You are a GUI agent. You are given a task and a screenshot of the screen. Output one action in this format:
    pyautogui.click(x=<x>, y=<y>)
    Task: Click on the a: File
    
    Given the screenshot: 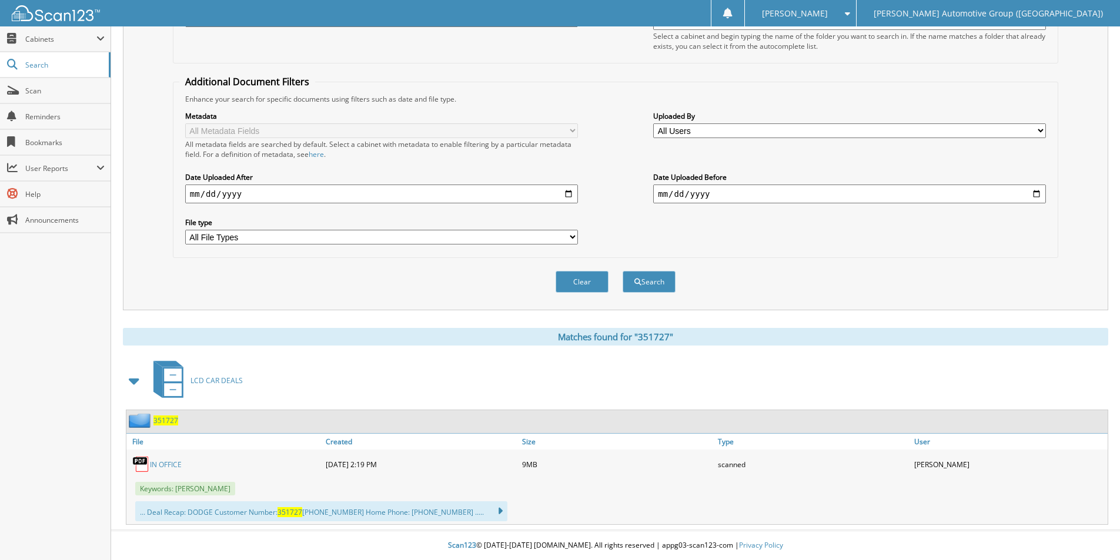 What is the action you would take?
    pyautogui.click(x=224, y=441)
    